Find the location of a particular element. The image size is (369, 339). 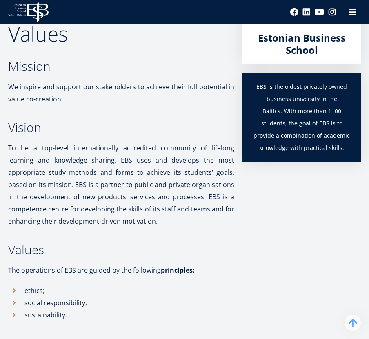

h2: Values is located at coordinates (121, 34).